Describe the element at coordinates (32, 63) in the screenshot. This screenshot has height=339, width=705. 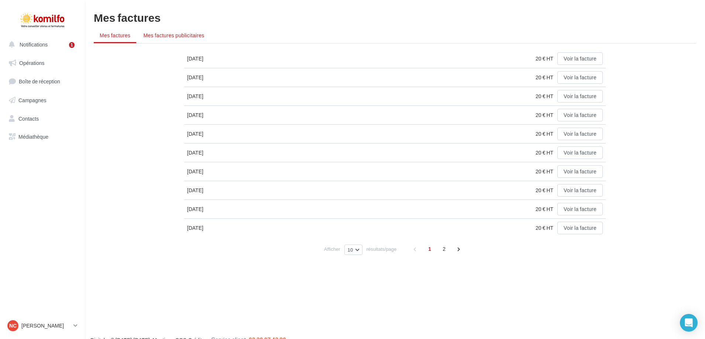
I see `span: Opérations` at that location.